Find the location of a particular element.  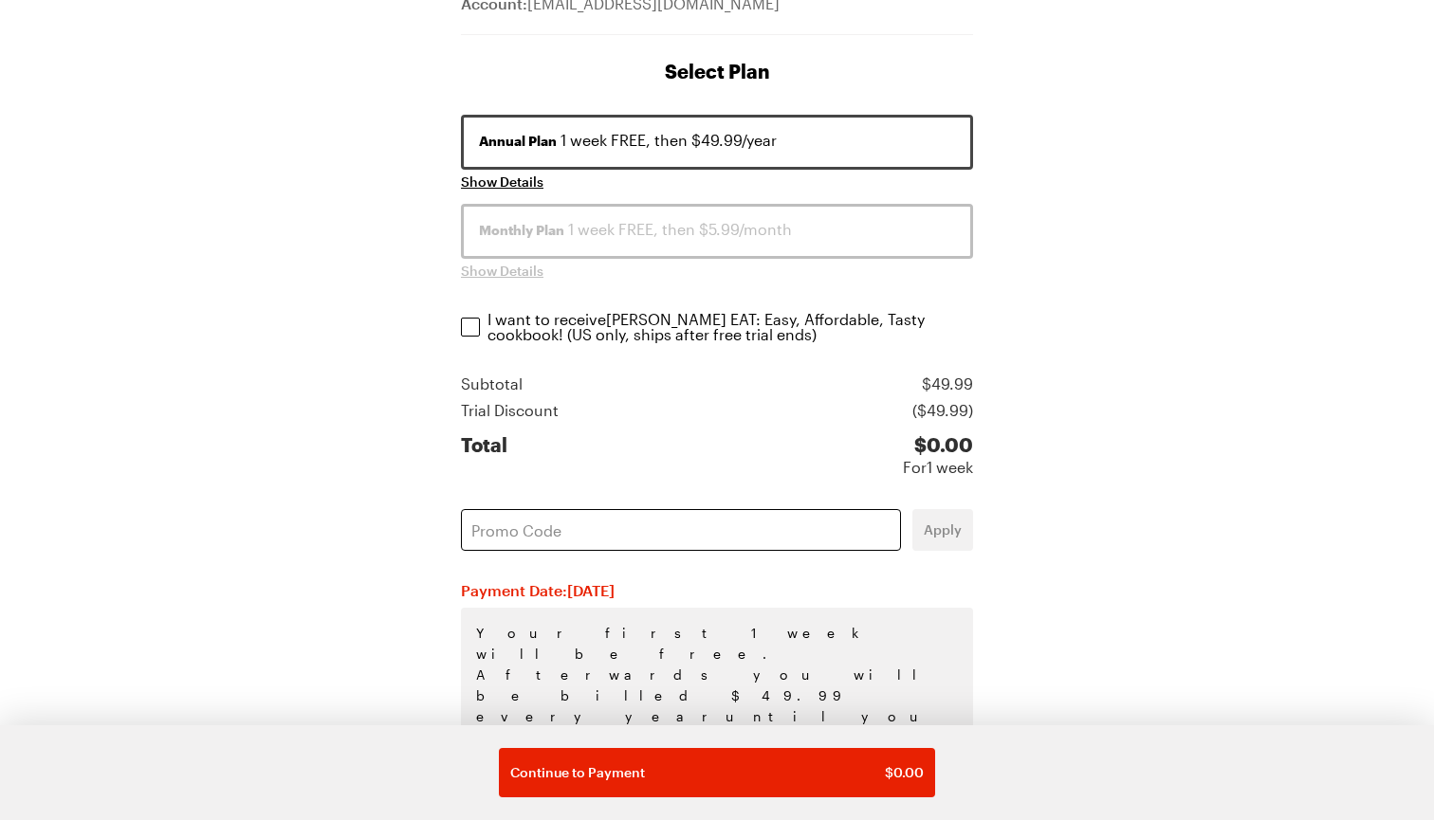

div: $ 0.00 is located at coordinates (938, 445).